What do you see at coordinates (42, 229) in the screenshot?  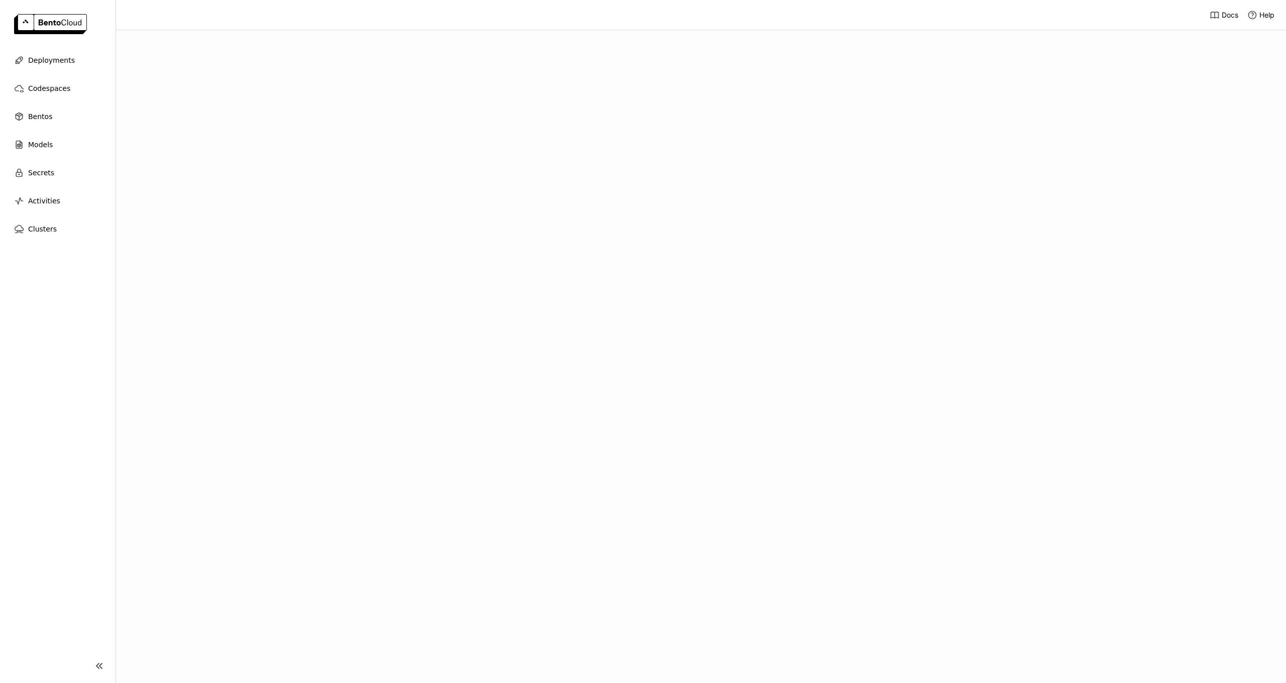 I see `span: Clusters` at bounding box center [42, 229].